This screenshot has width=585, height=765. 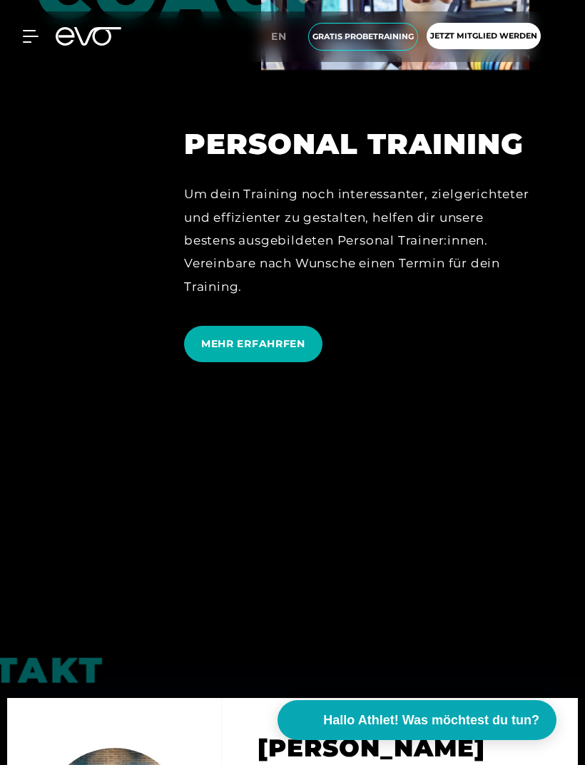 I want to click on button: Hallo Athlet! Was möchtest du tun?, so click(x=417, y=721).